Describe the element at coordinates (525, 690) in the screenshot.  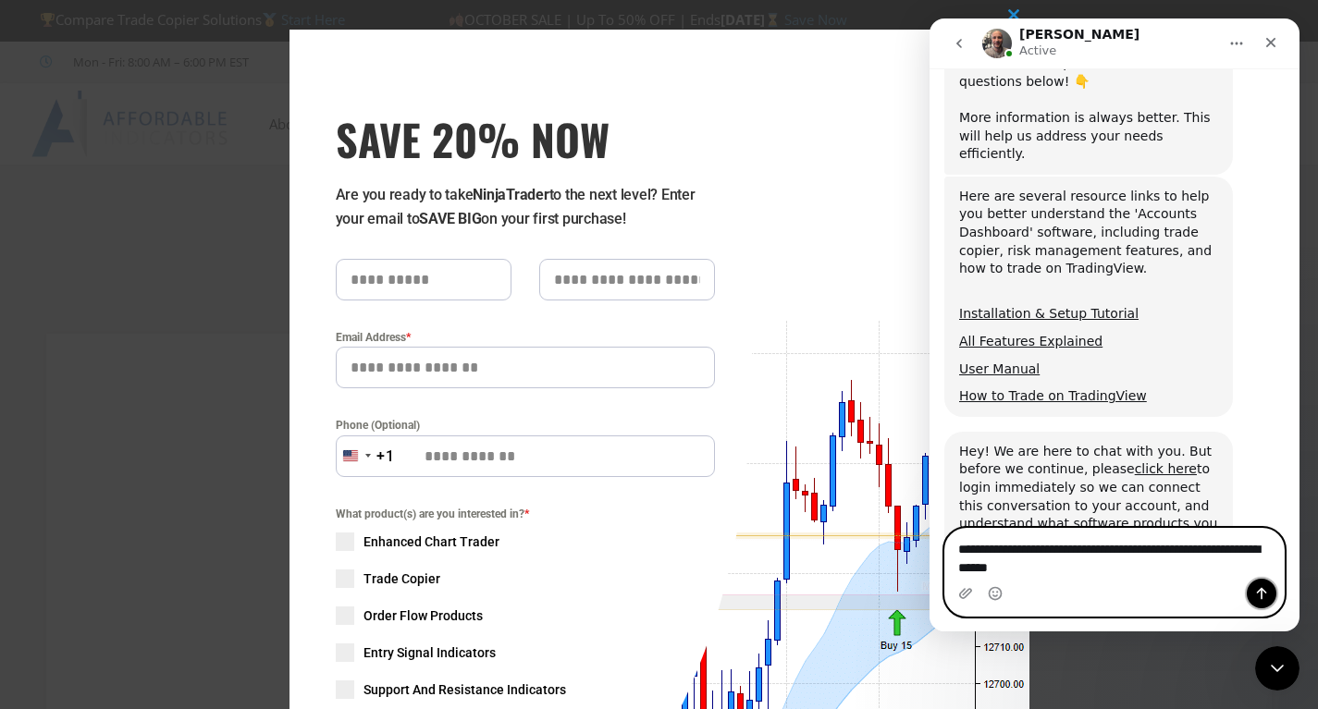
I see `label: Support And Resistance Indicators` at that location.